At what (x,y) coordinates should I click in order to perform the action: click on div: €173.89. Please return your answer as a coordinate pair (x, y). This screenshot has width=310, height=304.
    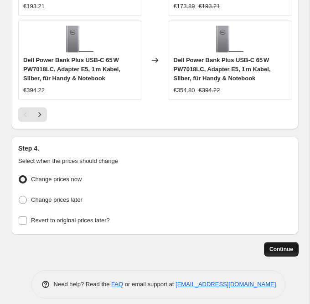
    Looking at the image, I should click on (184, 6).